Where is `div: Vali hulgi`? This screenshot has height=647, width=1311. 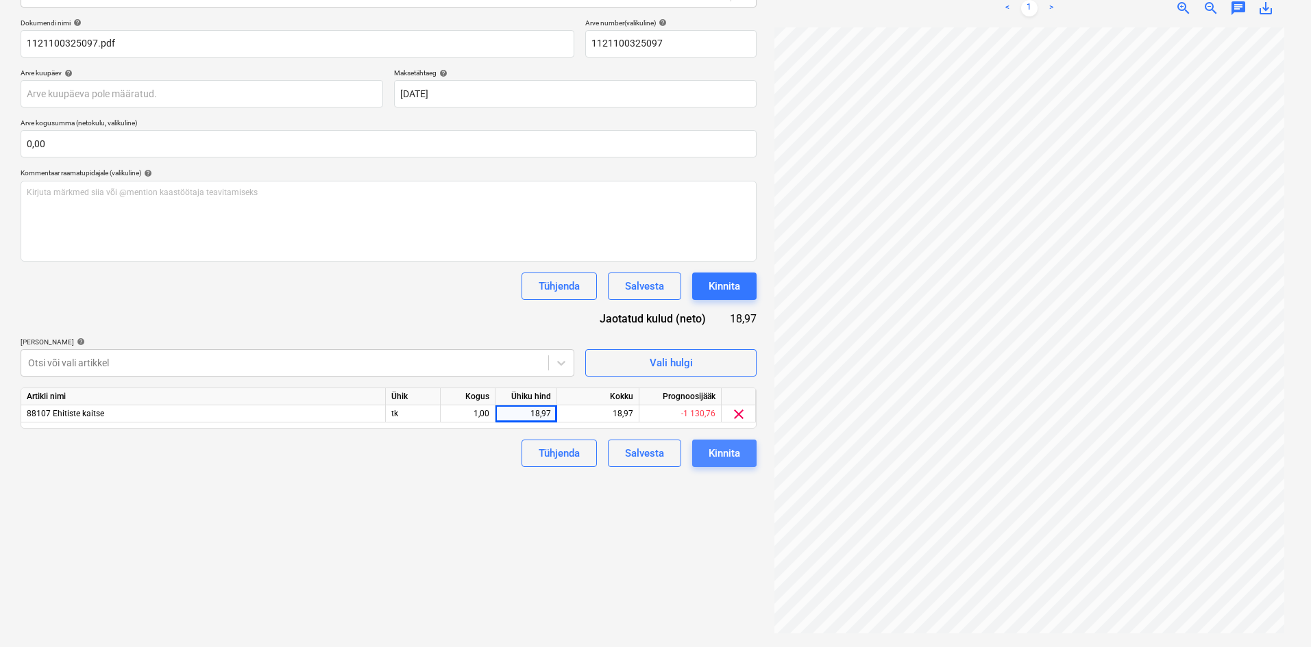 div: Vali hulgi is located at coordinates (671, 363).